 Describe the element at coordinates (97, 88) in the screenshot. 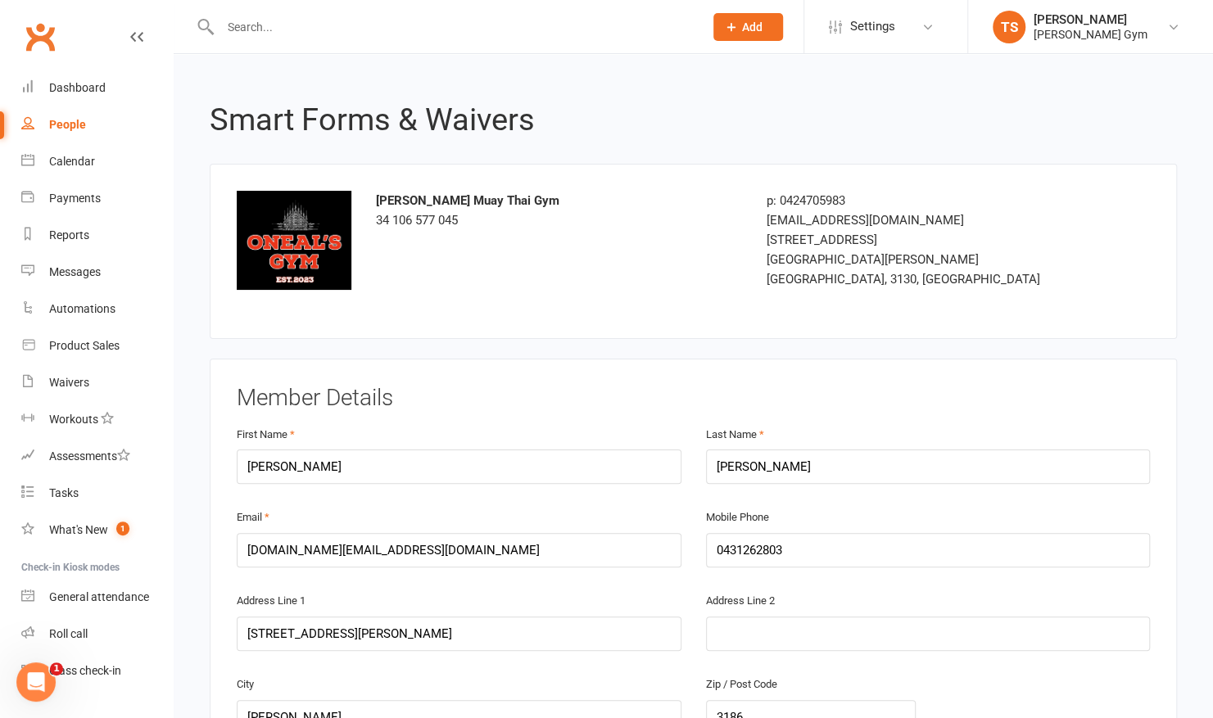

I see `a: Dashboard` at that location.